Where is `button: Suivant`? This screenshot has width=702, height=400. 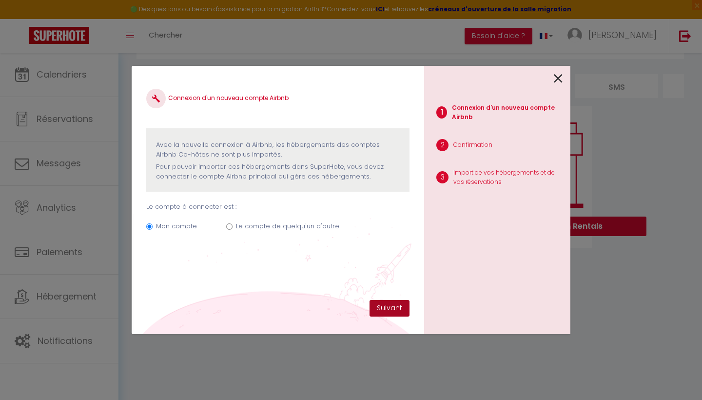
button: Suivant is located at coordinates (390, 308).